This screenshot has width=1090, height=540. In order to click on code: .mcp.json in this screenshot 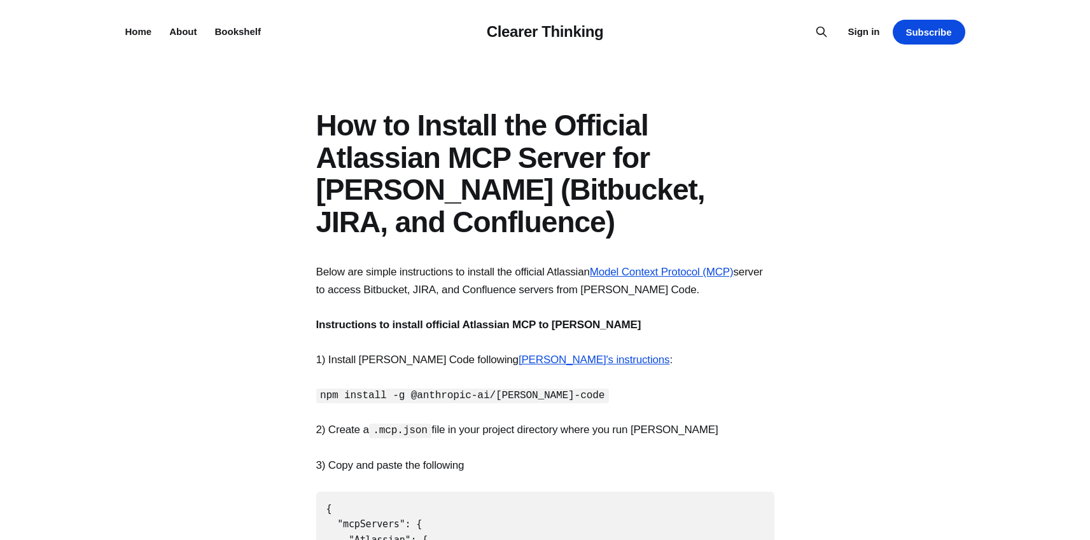, I will do `click(400, 431)`.